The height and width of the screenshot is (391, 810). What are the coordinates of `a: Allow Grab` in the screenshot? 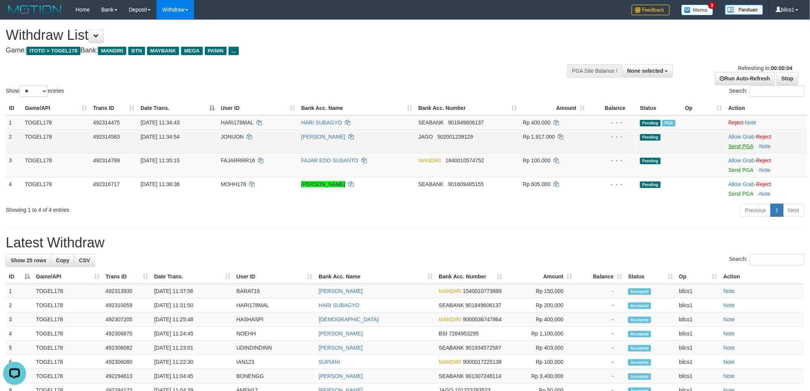 It's located at (741, 137).